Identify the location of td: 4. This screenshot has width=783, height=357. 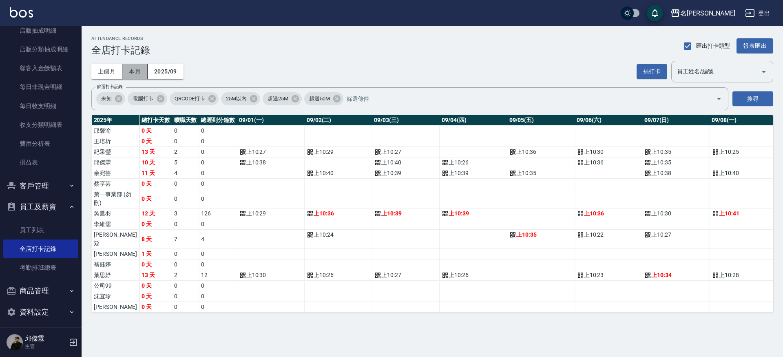
(218, 239).